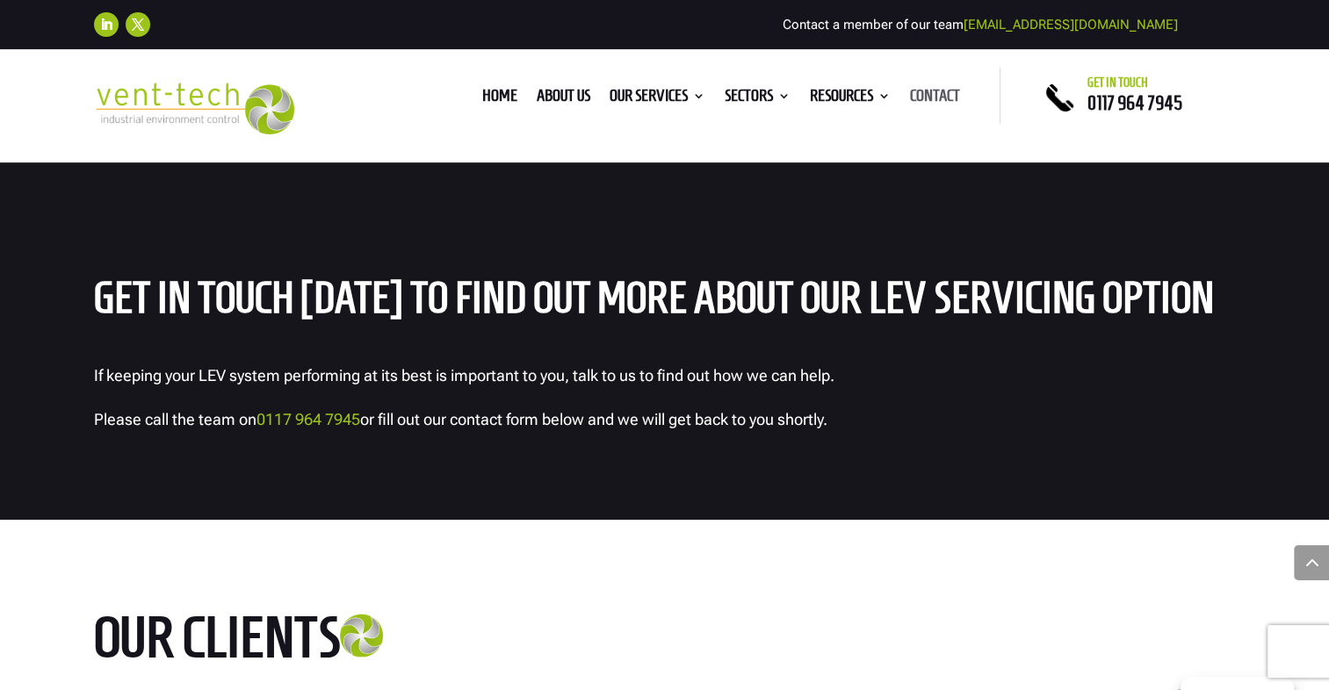 Image resolution: width=1329 pixels, height=690 pixels. What do you see at coordinates (850, 99) in the screenshot?
I see `a: Resources` at bounding box center [850, 99].